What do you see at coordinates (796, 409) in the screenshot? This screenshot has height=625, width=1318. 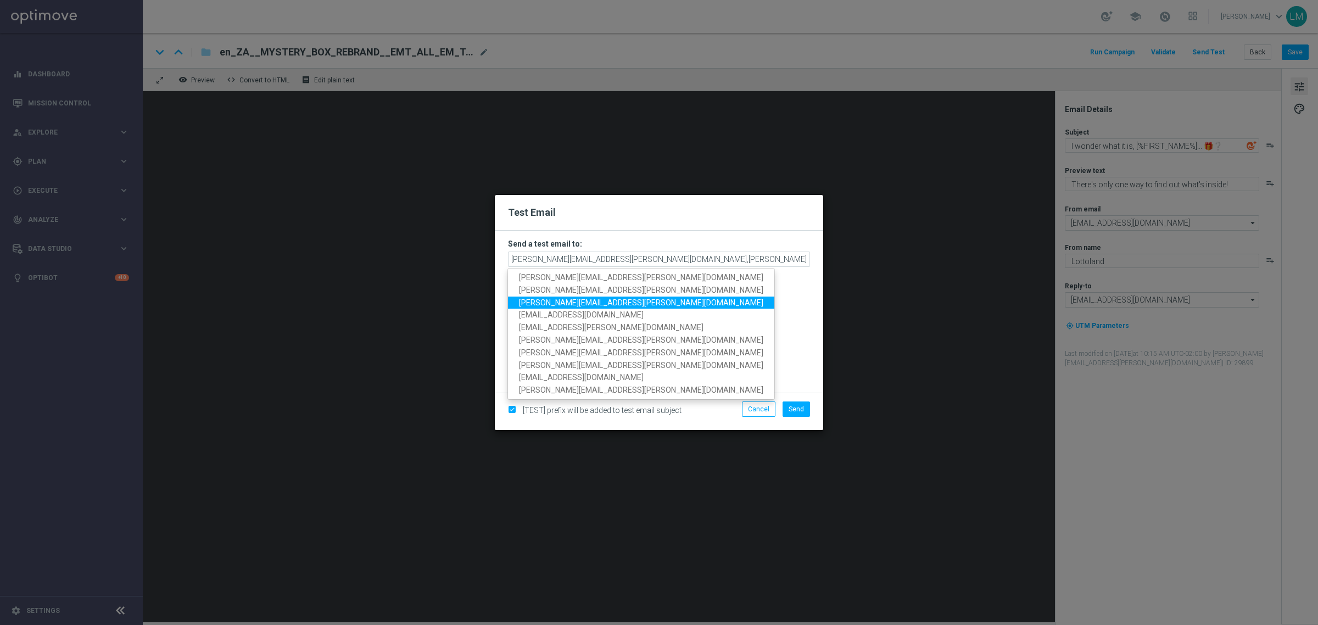 I see `button: Send` at bounding box center [796, 409].